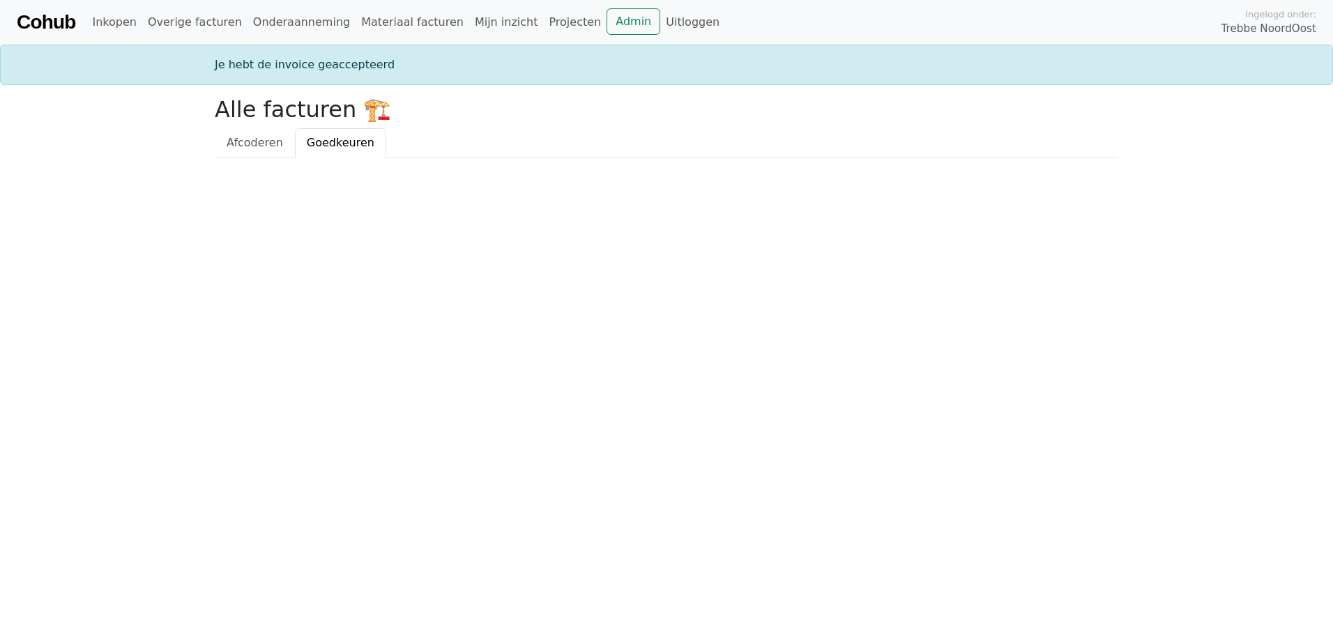 The height and width of the screenshot is (644, 1333). What do you see at coordinates (667, 65) in the screenshot?
I see `div: Je hebt de invoice geaccepteerd` at bounding box center [667, 65].